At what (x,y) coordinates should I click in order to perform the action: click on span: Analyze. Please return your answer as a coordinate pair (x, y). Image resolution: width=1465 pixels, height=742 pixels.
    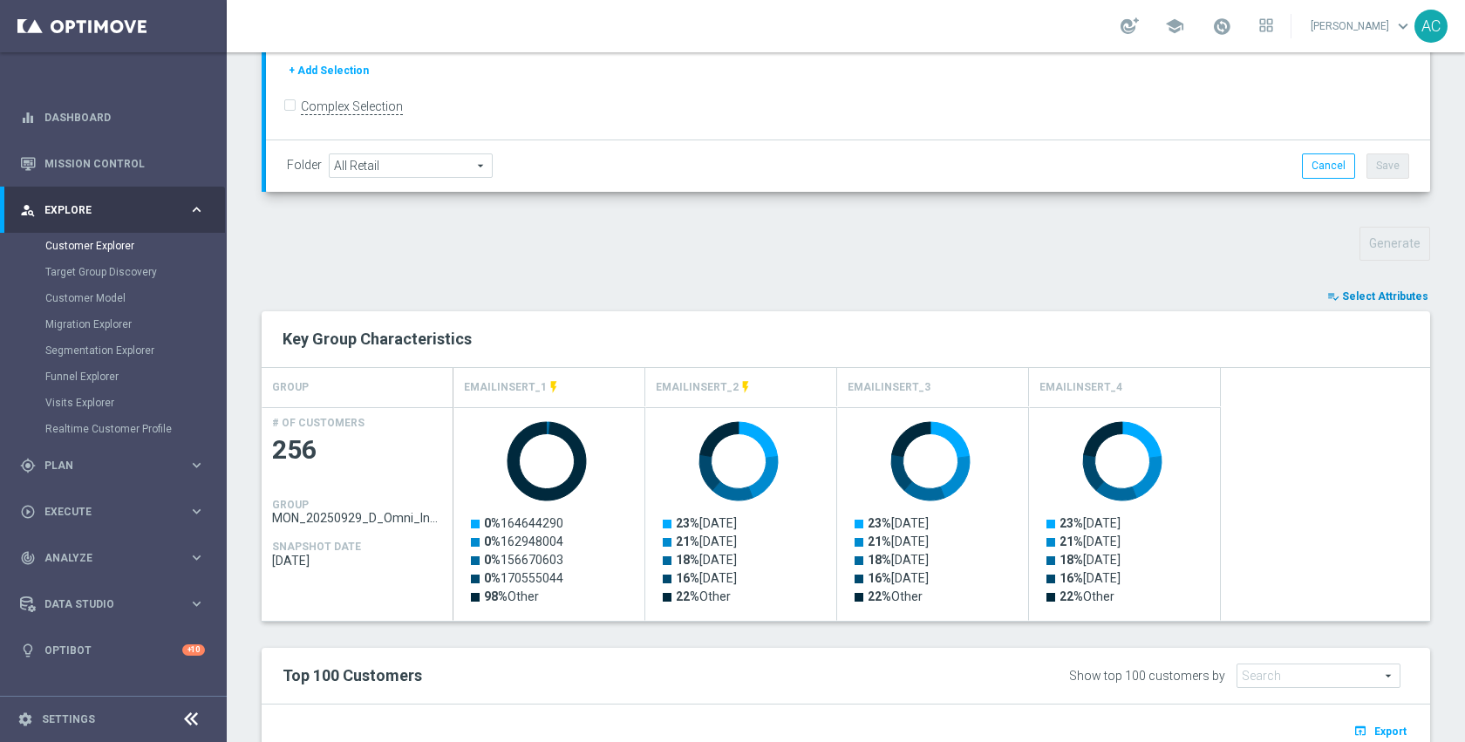
    Looking at the image, I should click on (116, 558).